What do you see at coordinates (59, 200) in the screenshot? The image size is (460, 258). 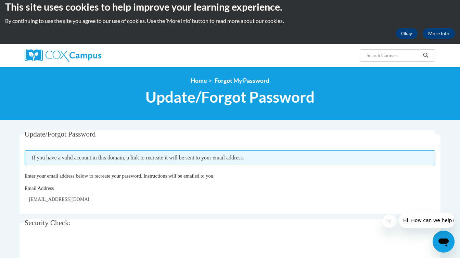 I see `input: Email` at bounding box center [59, 200].